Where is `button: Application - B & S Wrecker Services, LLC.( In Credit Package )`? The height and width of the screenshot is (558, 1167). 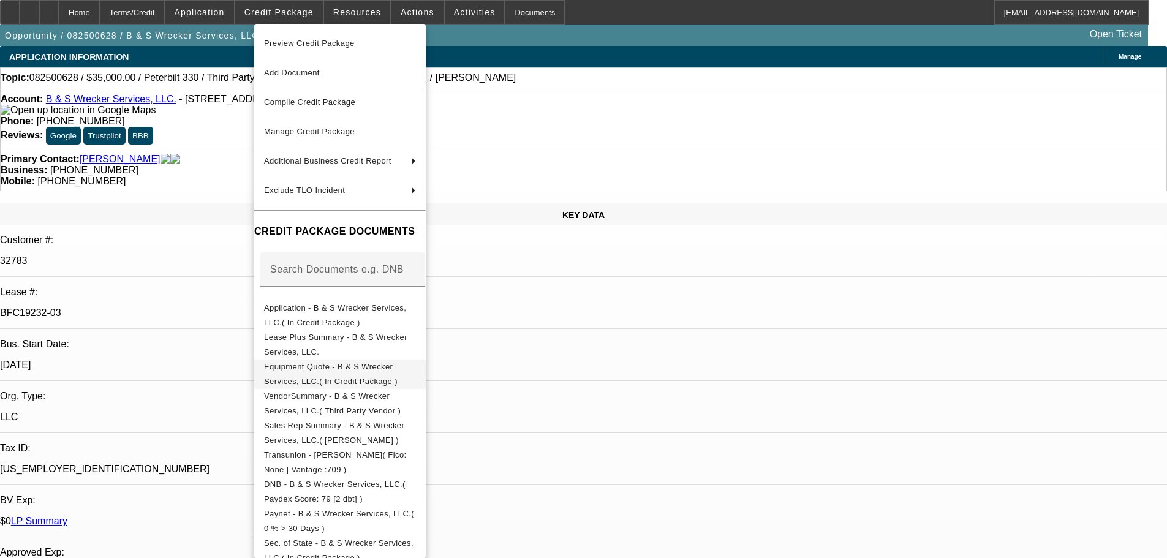 button: Application - B & S Wrecker Services, LLC.( In Credit Package ) is located at coordinates (340, 315).